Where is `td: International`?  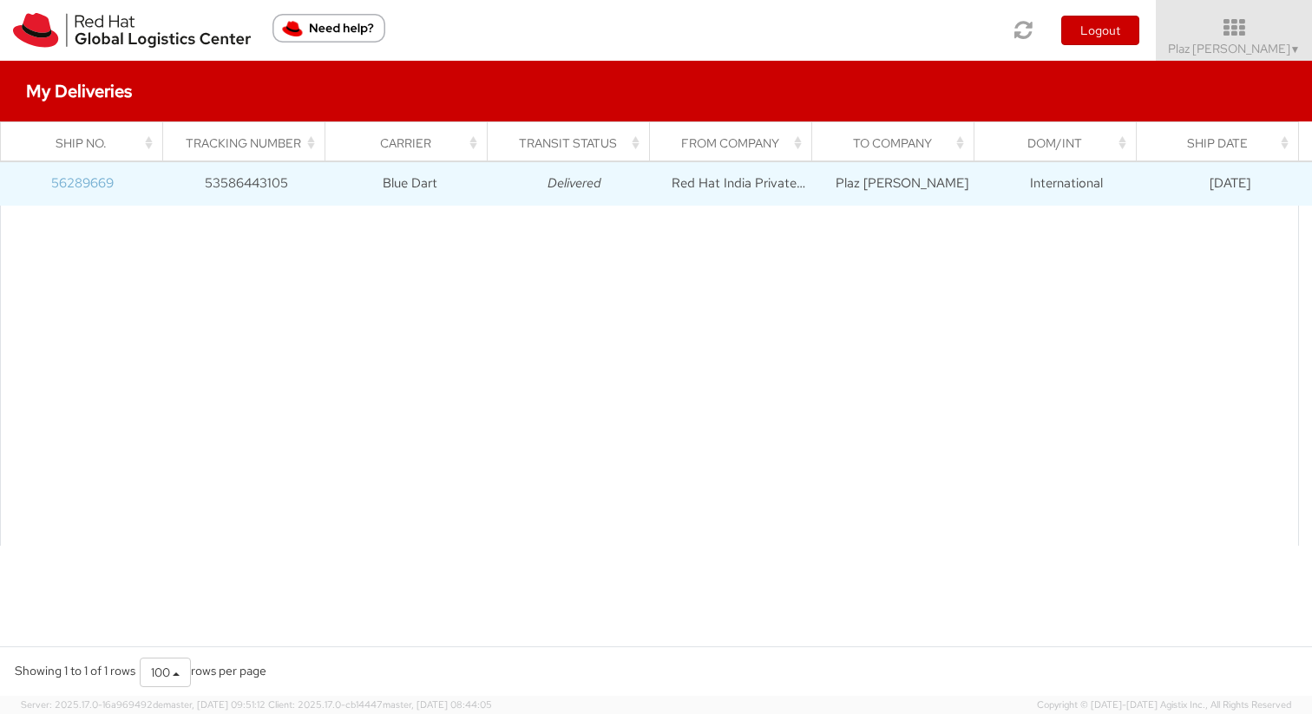 td: International is located at coordinates (1065, 184).